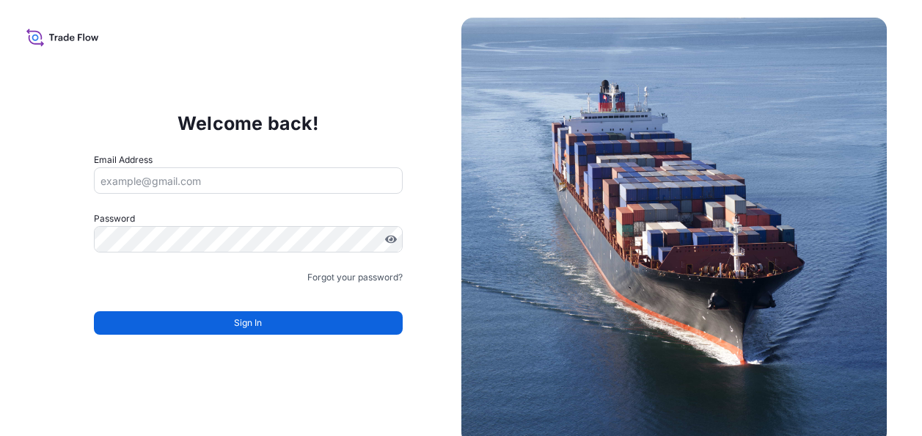  Describe the element at coordinates (248, 323) in the screenshot. I see `span: Sign In` at that location.